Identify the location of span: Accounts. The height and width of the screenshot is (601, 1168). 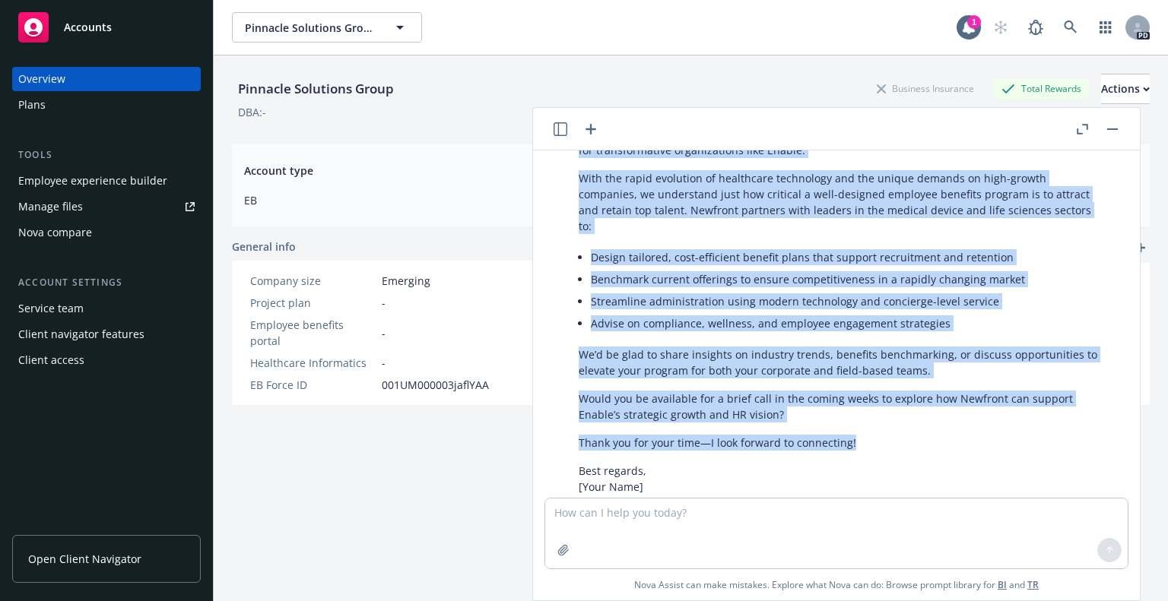
(87, 27).